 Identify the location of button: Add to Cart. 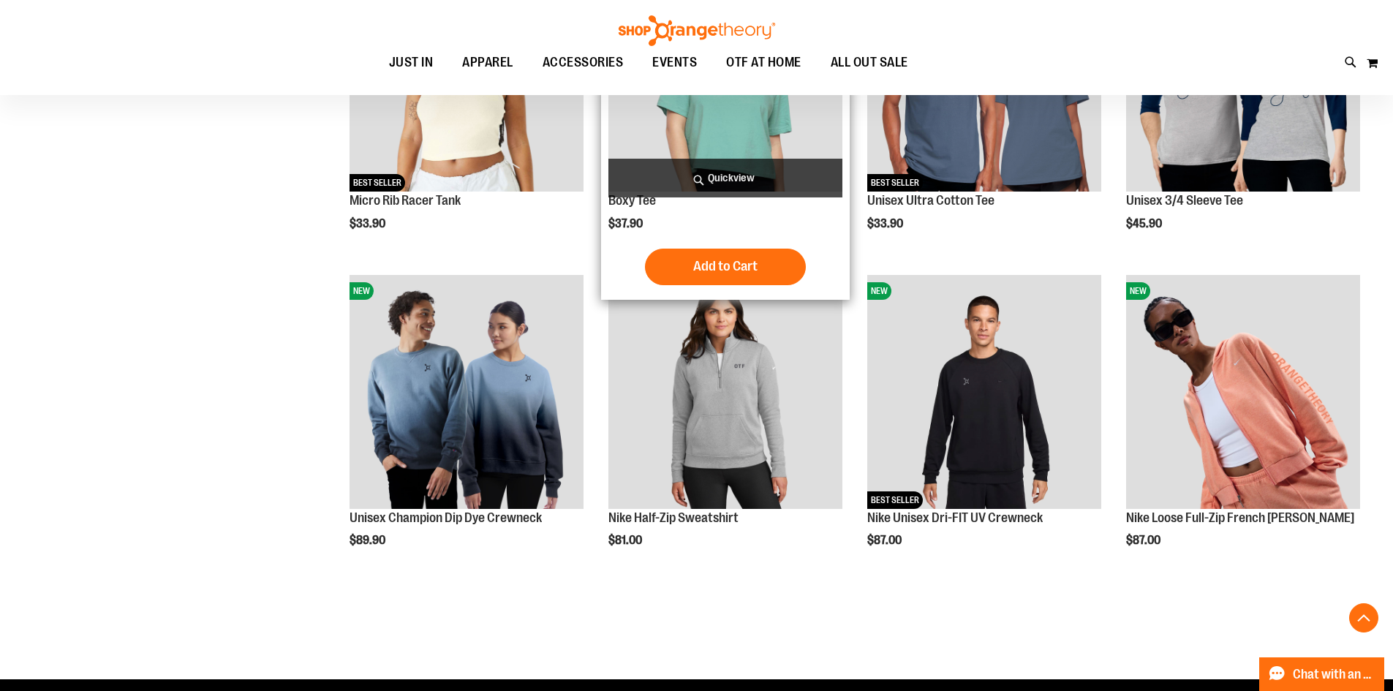
(725, 267).